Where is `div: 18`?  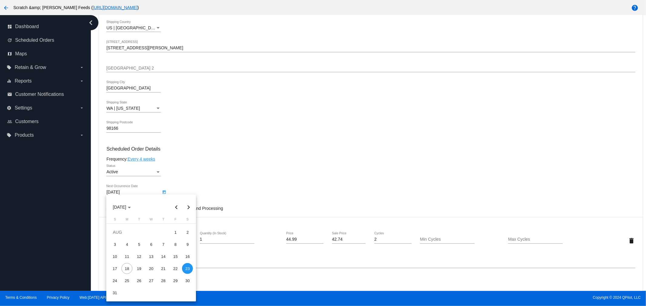
div: 18 is located at coordinates (127, 269).